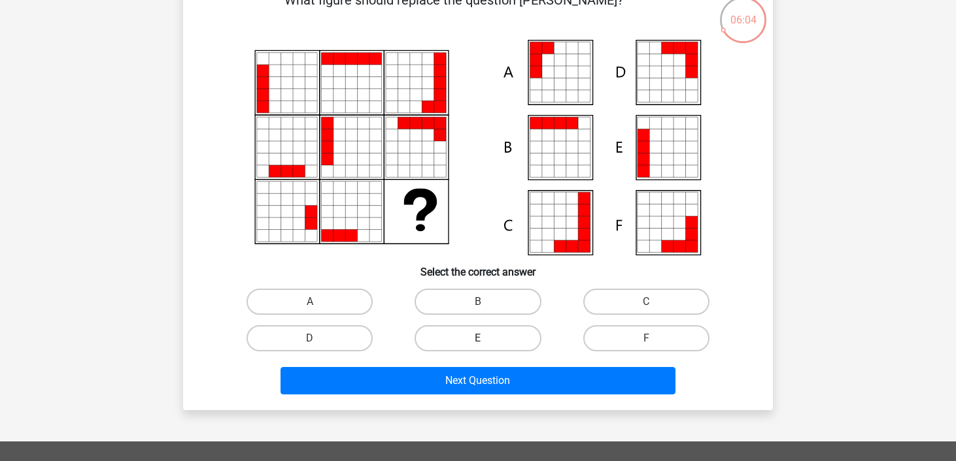 Image resolution: width=956 pixels, height=461 pixels. Describe the element at coordinates (478, 267) in the screenshot. I see `h6: Select the correct answer` at that location.